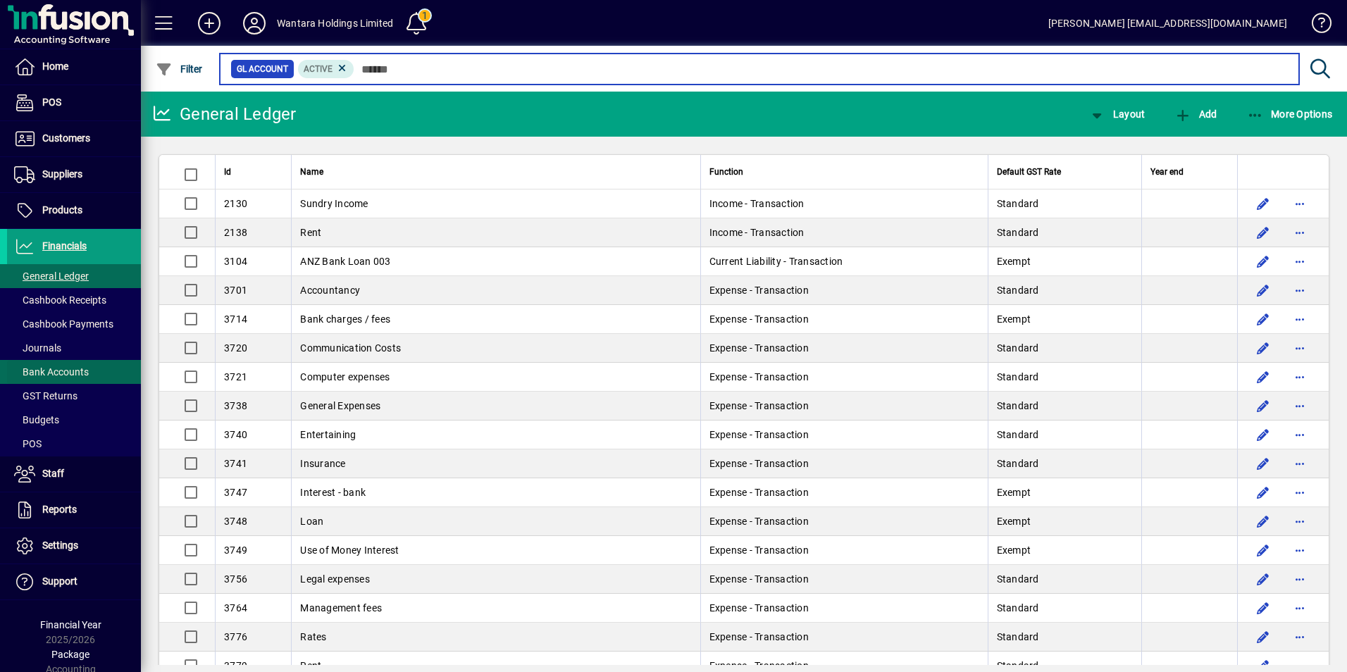  What do you see at coordinates (59, 509) in the screenshot?
I see `span: Reports` at bounding box center [59, 509].